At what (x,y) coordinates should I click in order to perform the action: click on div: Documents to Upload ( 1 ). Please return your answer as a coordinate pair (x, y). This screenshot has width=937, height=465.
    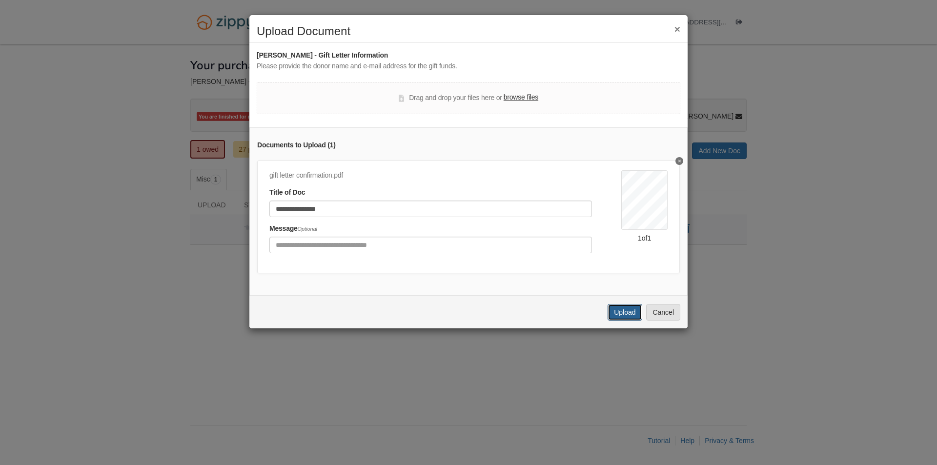
    Looking at the image, I should click on (468, 145).